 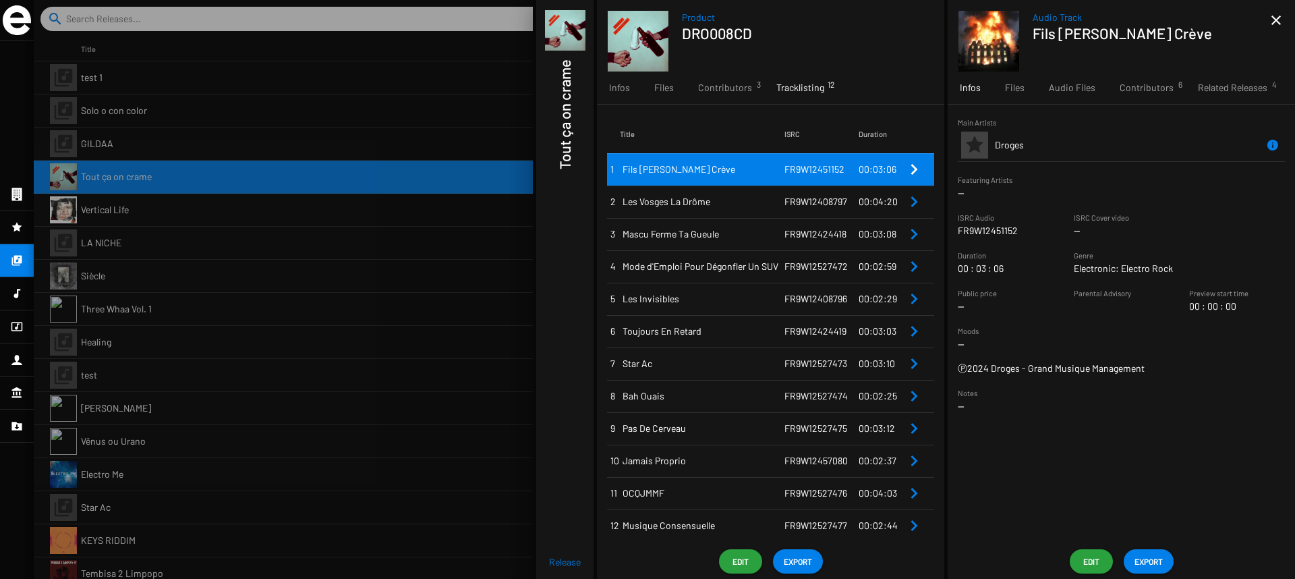 I want to click on span: 9, so click(x=612, y=428).